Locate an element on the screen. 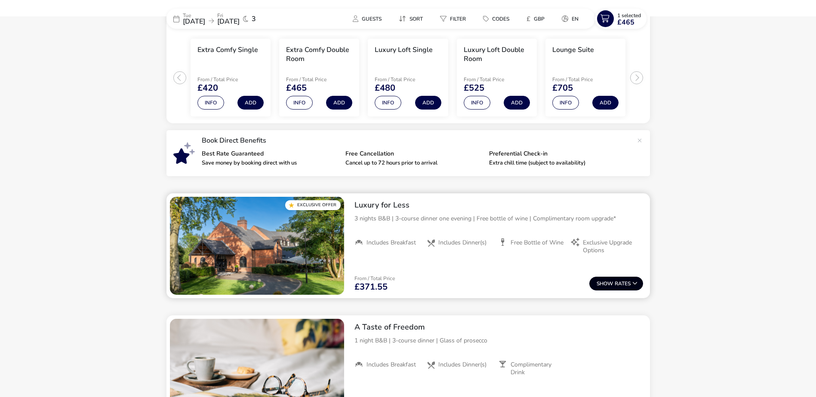  span: £420 is located at coordinates (208, 88).